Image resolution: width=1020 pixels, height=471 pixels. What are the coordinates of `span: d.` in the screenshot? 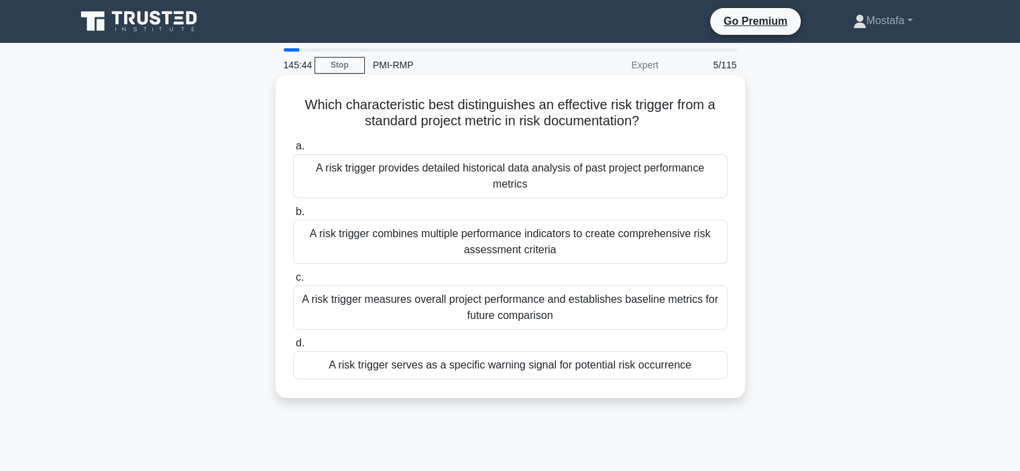 It's located at (300, 343).